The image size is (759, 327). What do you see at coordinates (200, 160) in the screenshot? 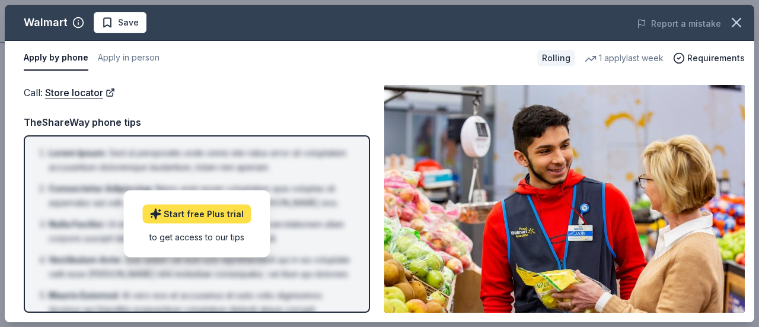
I see `li: Sed ut perspiciatis unde omnis iste natus error sit voluptatem accusantium doloremque laudantium,...` at bounding box center [200, 160].